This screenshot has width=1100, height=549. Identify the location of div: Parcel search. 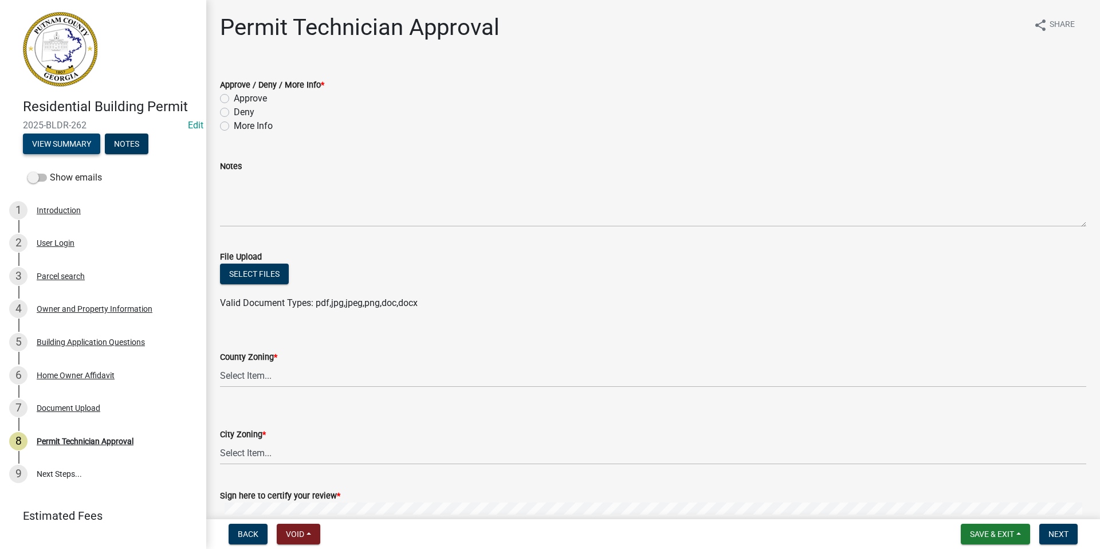
(61, 276).